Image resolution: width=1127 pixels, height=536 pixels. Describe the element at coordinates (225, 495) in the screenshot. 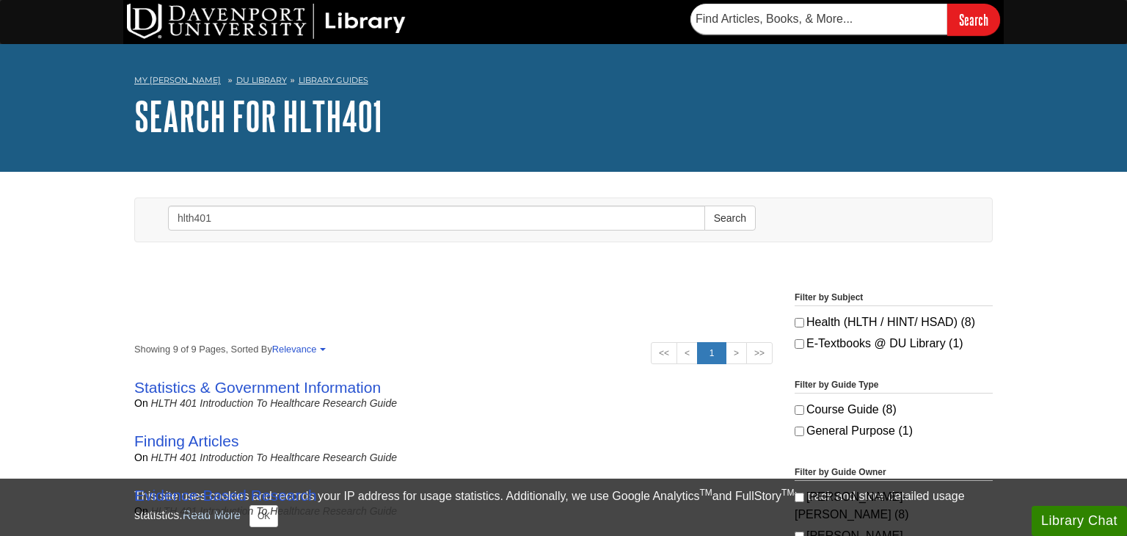

I see `a: Evidence-Based Research` at that location.